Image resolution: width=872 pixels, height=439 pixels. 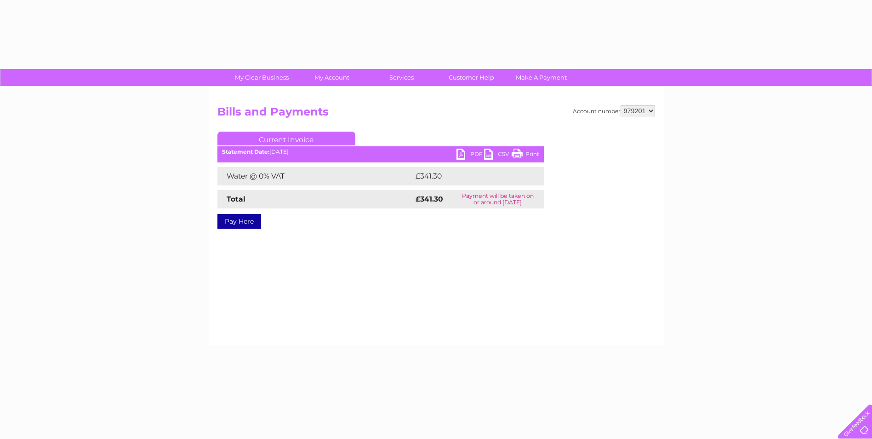 I want to click on a: Make A Payment, so click(x=541, y=77).